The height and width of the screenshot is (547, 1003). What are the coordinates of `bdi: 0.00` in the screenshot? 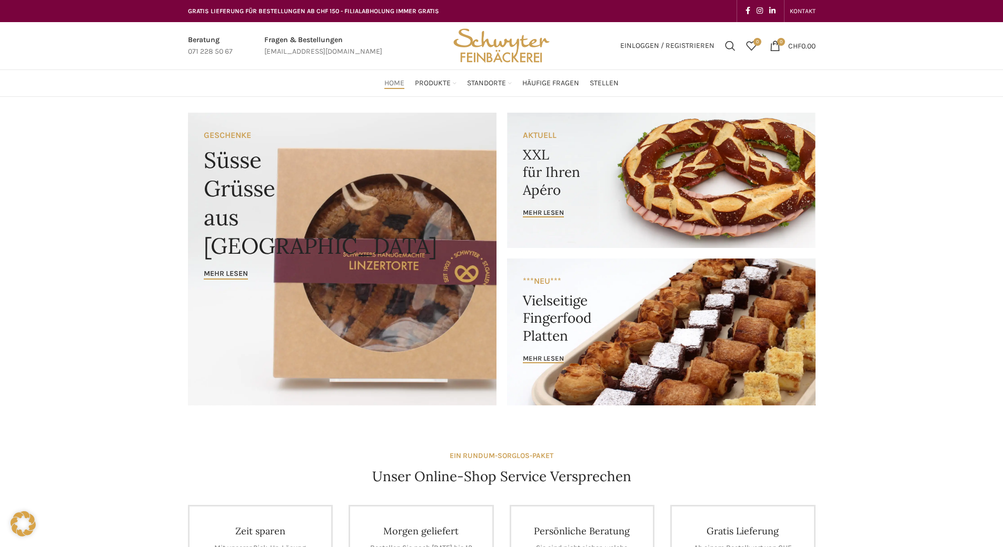 It's located at (802, 45).